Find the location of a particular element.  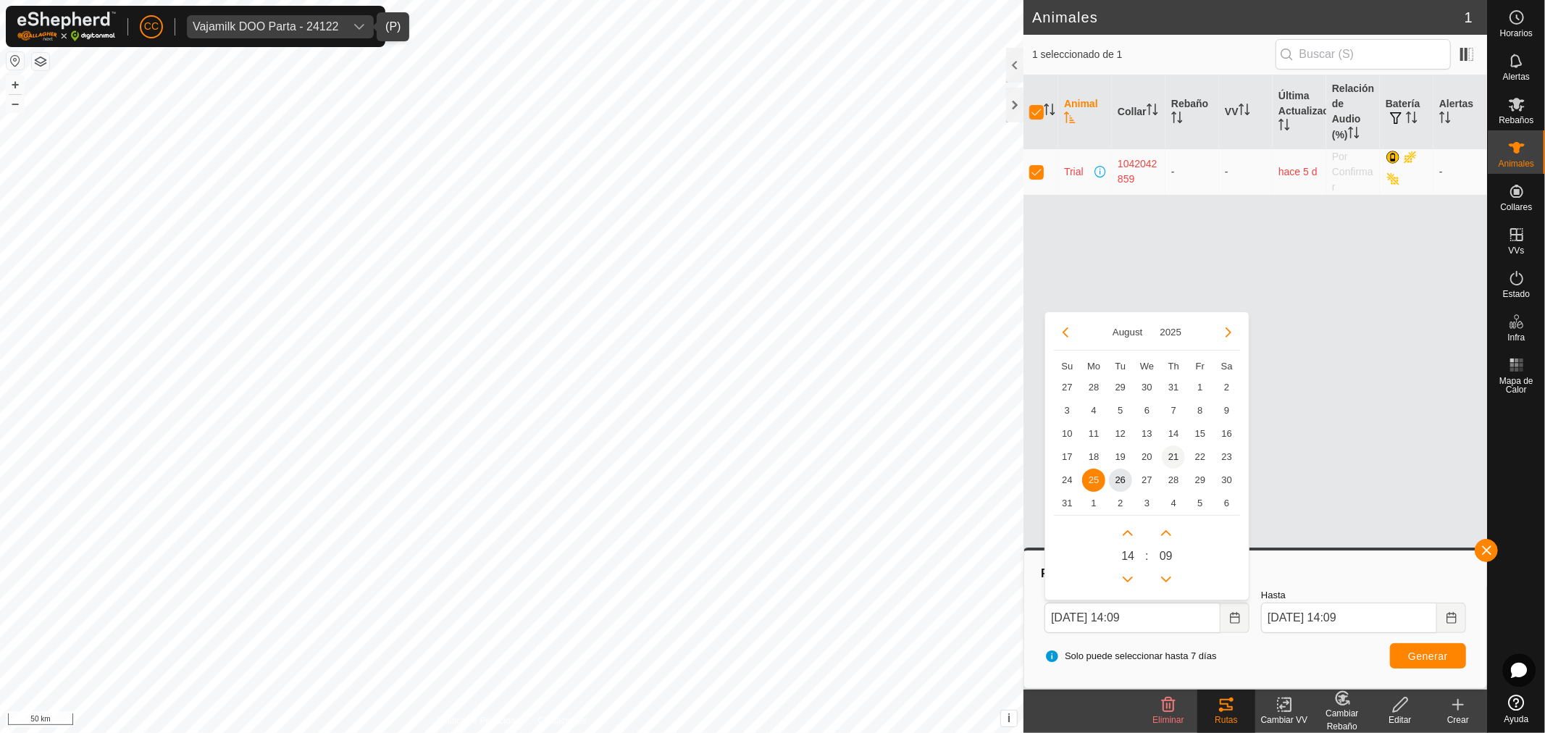

button: Previous Month is located at coordinates (1066, 333).